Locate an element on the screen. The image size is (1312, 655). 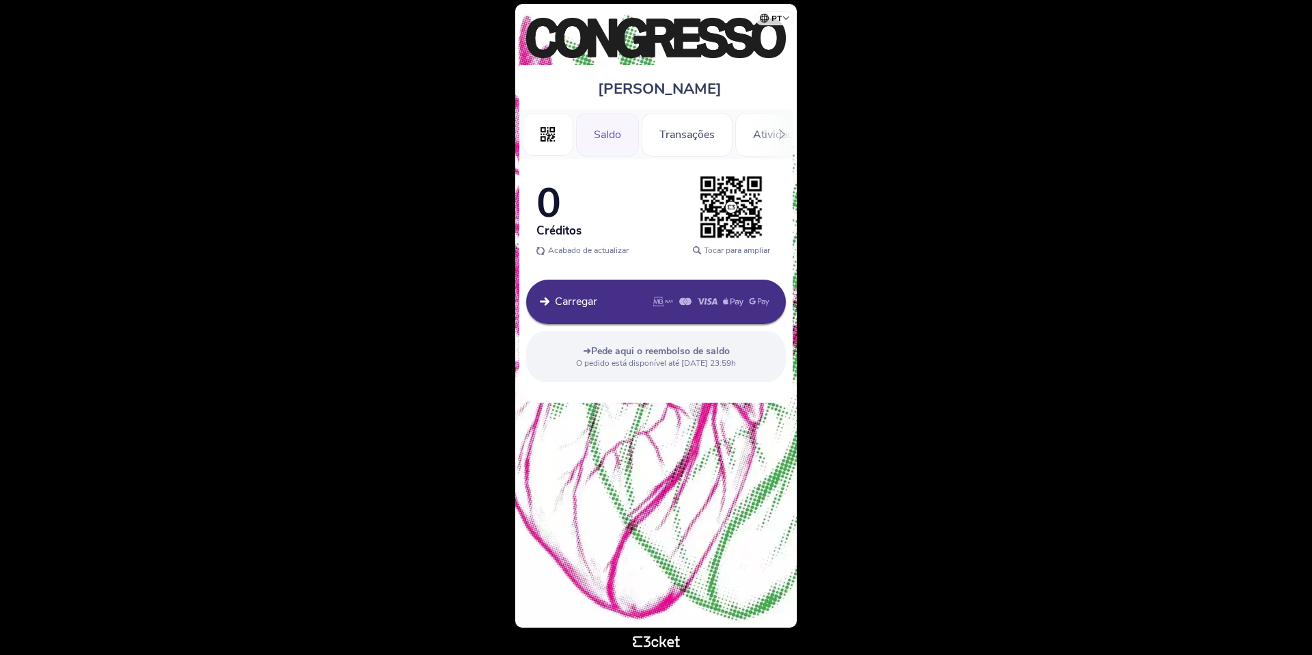
a: Saldo is located at coordinates (607, 133).